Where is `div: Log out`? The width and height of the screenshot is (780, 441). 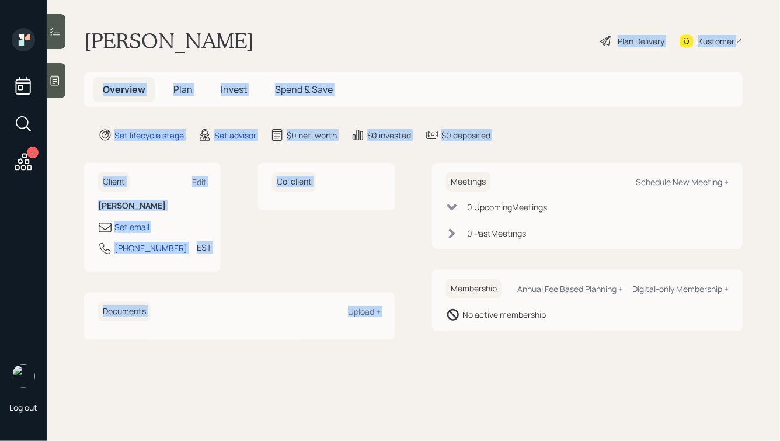
div: Log out is located at coordinates (23, 407).